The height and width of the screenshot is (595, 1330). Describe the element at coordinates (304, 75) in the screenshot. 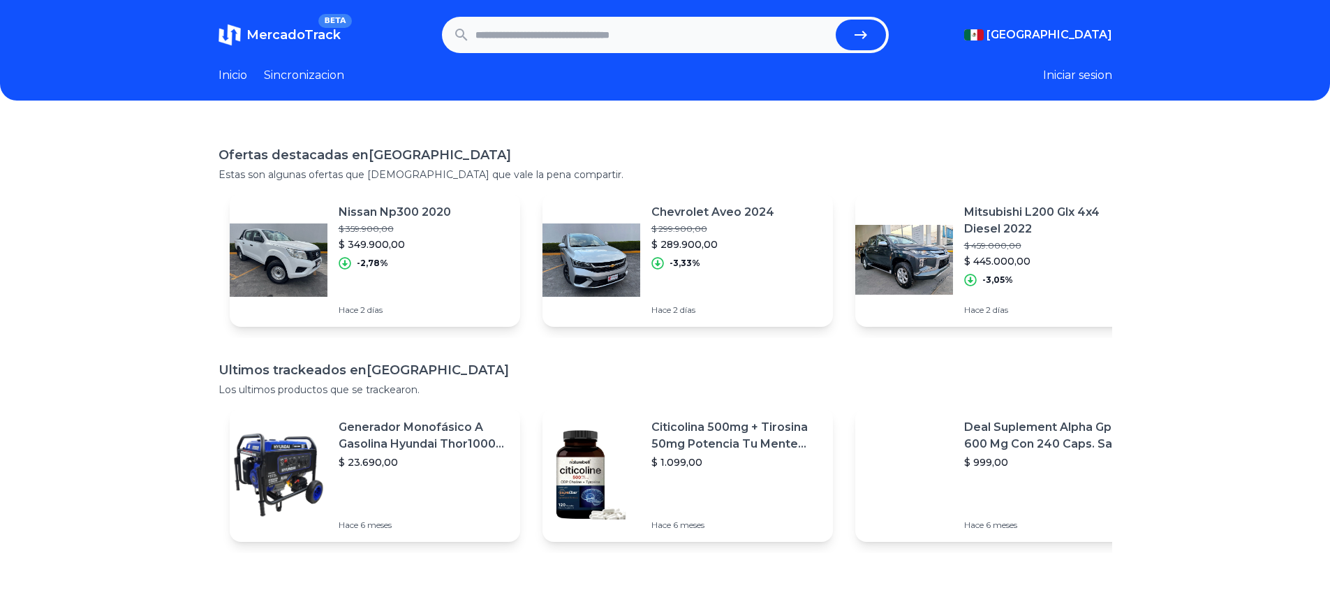

I see `a: Sincronizacion` at that location.